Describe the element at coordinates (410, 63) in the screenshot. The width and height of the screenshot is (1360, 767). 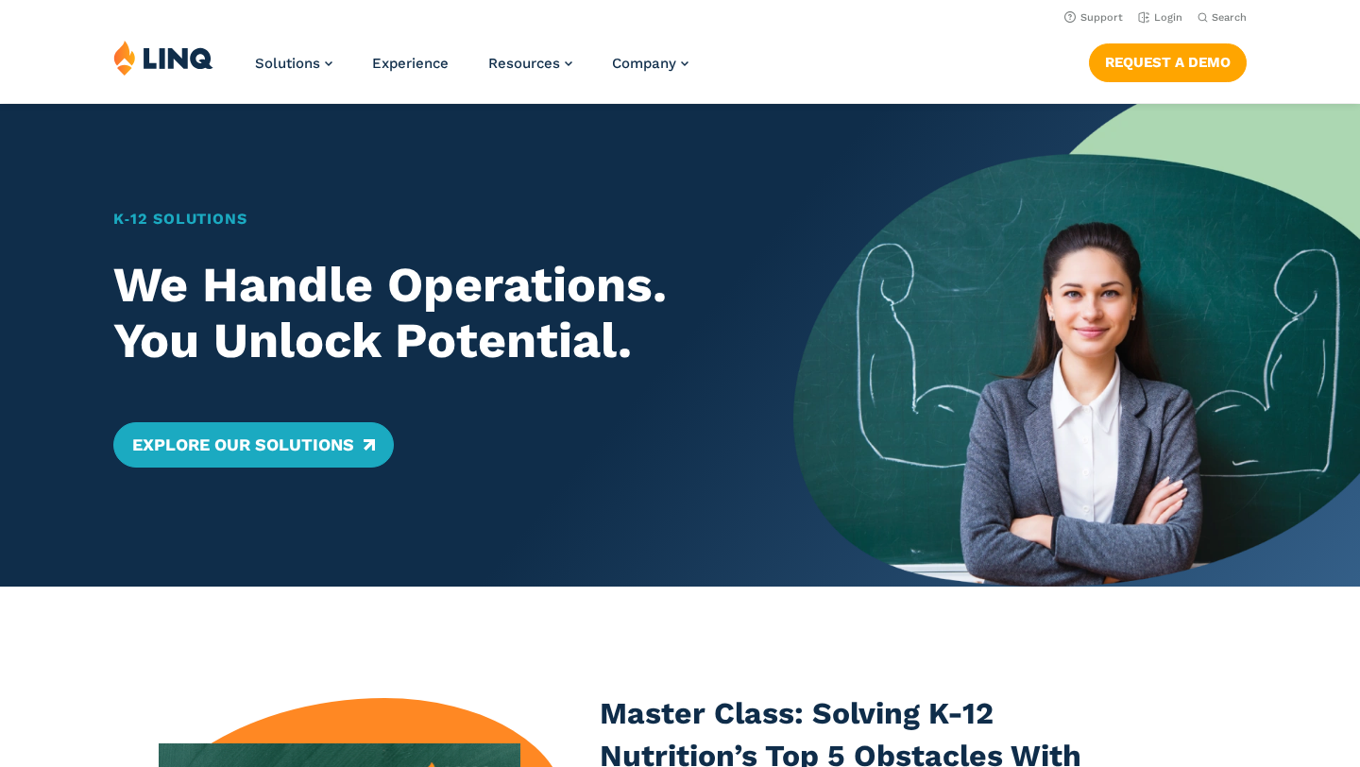
I see `a: Experience` at that location.